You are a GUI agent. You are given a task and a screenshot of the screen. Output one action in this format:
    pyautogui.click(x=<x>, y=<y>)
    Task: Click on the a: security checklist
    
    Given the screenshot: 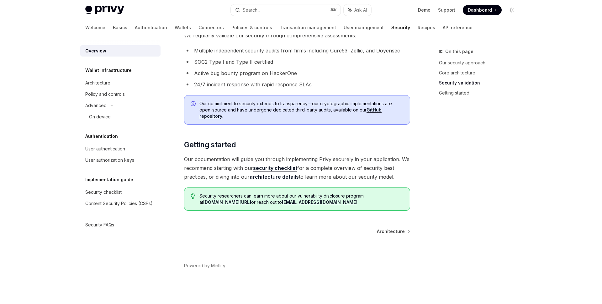 What is the action you would take?
    pyautogui.click(x=275, y=168)
    